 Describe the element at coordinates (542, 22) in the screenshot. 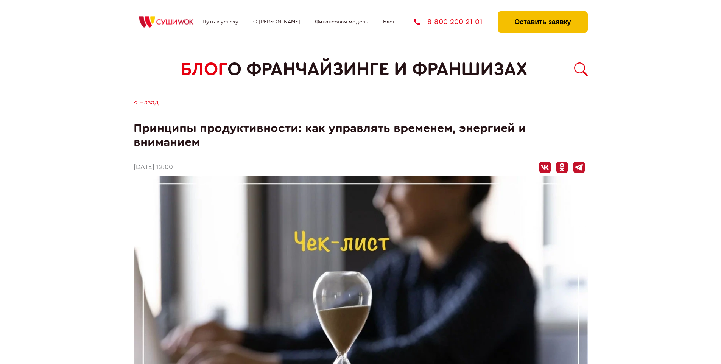

I see `button: Оставить заявку` at that location.